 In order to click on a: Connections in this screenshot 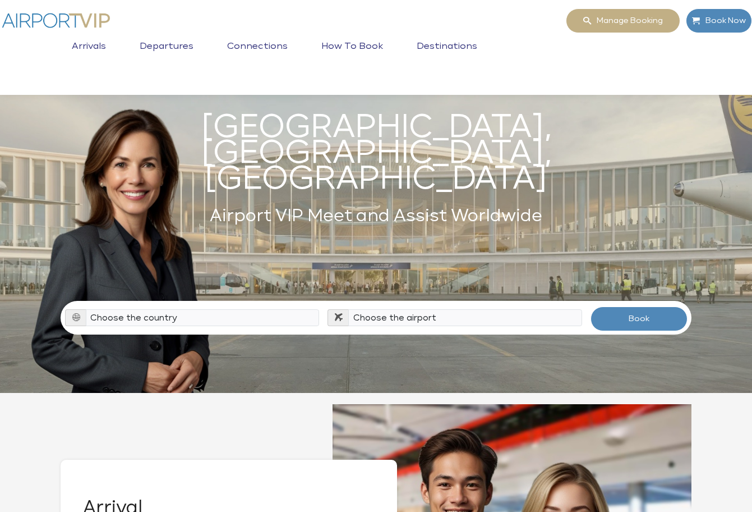, I will do `click(258, 55)`.